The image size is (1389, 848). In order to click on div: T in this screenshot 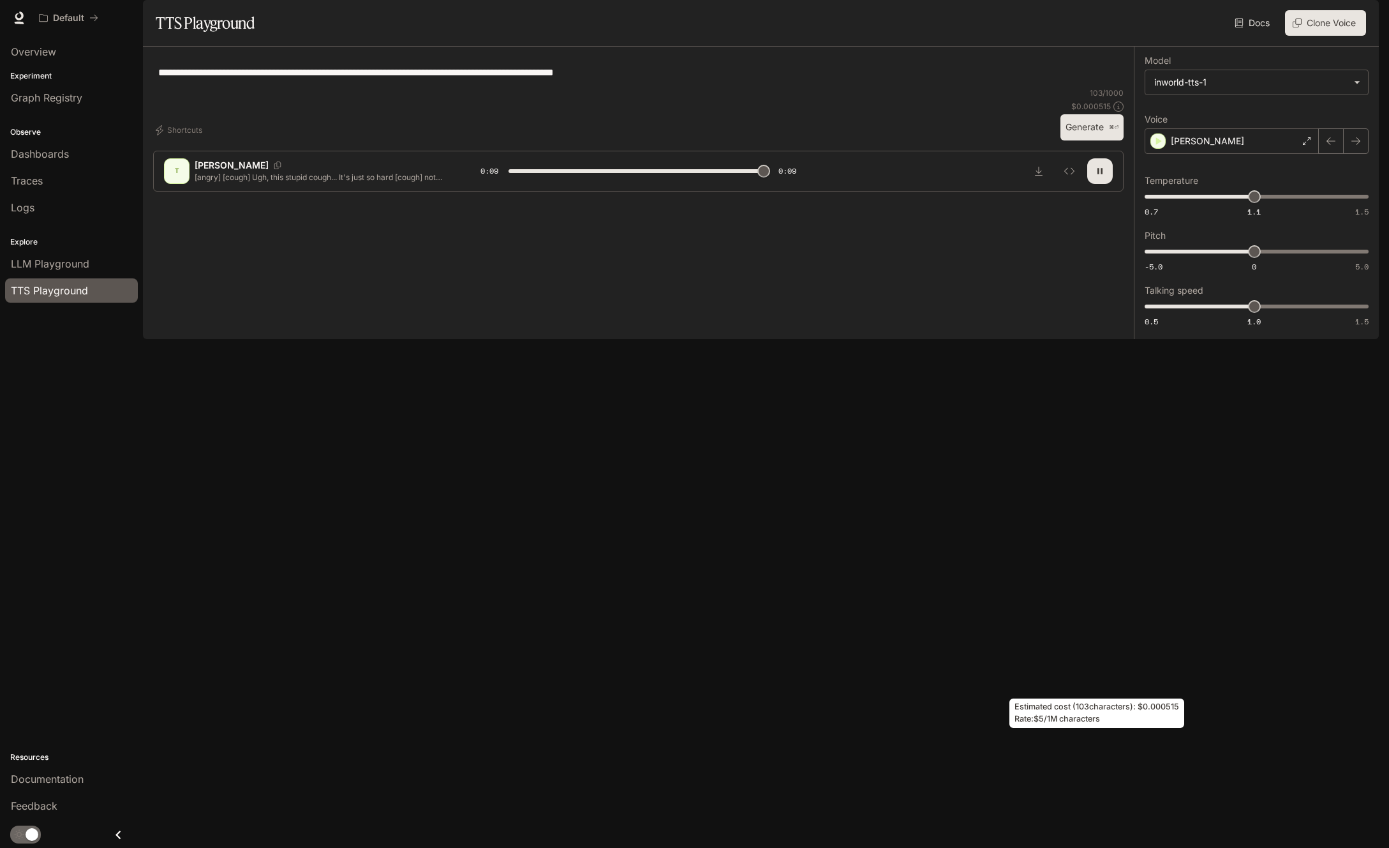, I will do `click(177, 171)`.